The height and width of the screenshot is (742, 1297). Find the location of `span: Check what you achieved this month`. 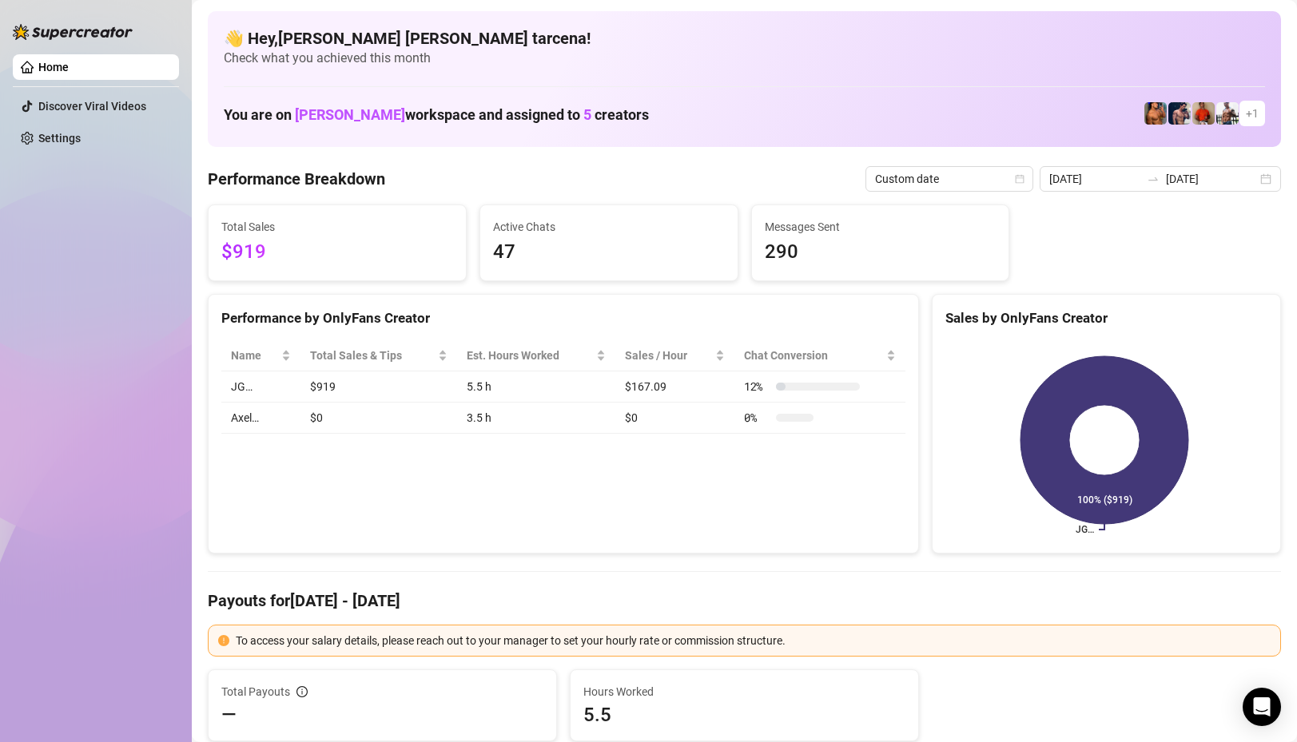

span: Check what you achieved this month is located at coordinates (744, 58).